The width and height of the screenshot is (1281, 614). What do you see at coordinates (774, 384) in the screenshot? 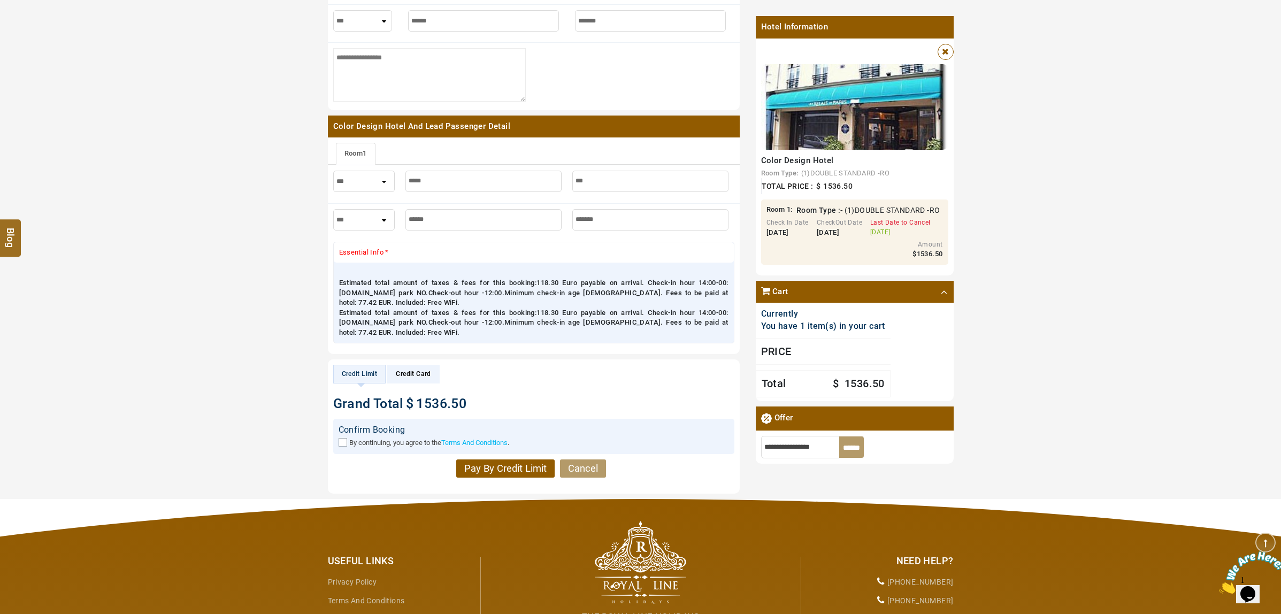
I see `span: Total` at bounding box center [774, 384].